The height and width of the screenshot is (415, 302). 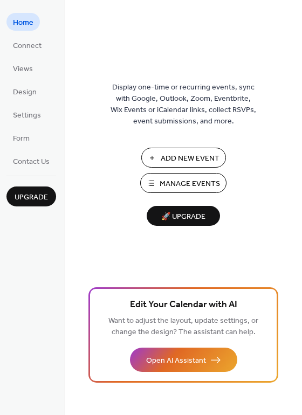 I want to click on span: Manage Events, so click(x=190, y=184).